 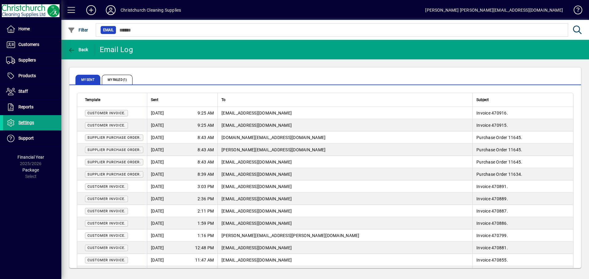 I want to click on span: Back, so click(x=78, y=50).